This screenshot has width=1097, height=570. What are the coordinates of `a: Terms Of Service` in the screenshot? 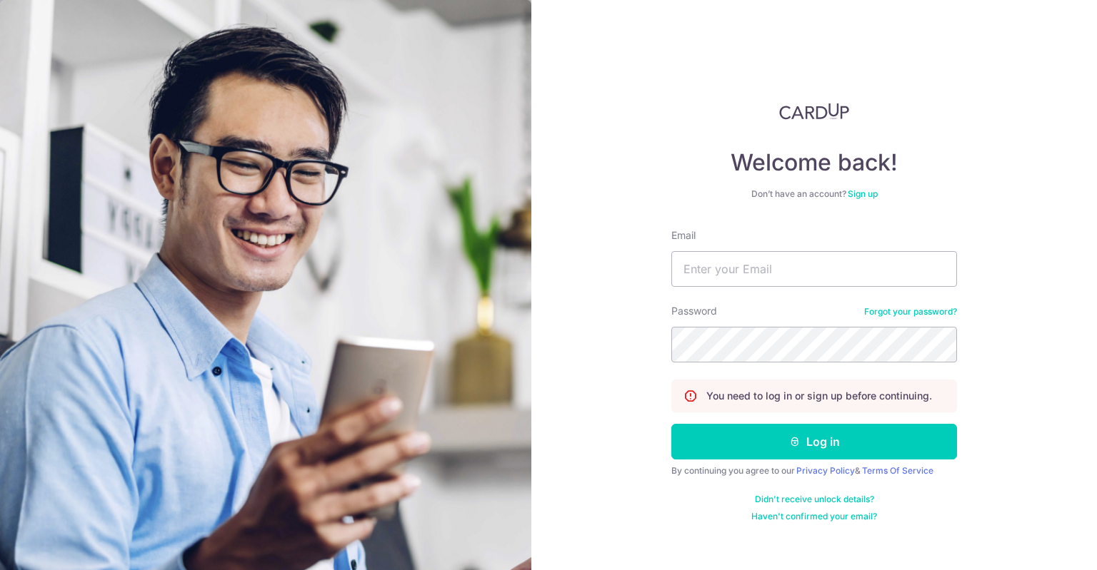 It's located at (897, 470).